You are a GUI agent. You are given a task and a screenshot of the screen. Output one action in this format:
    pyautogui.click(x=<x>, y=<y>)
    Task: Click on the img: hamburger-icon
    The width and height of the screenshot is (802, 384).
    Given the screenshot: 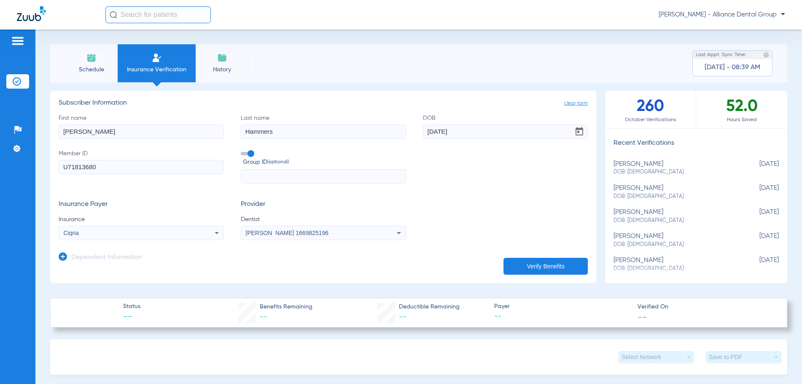 What is the action you would take?
    pyautogui.click(x=18, y=41)
    